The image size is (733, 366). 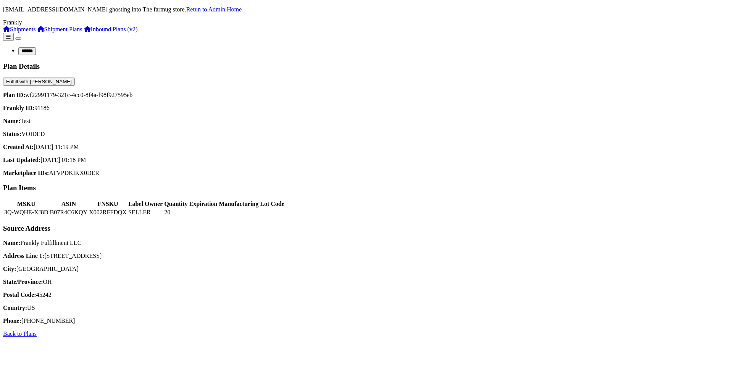 I want to click on td: 3Q-WQHE-XJ8D, so click(x=26, y=212).